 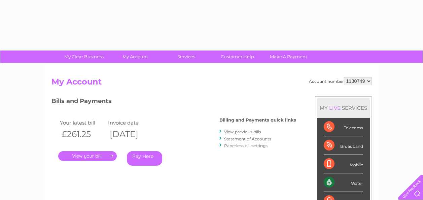 I want to click on a: Make A Payment, so click(x=288, y=57).